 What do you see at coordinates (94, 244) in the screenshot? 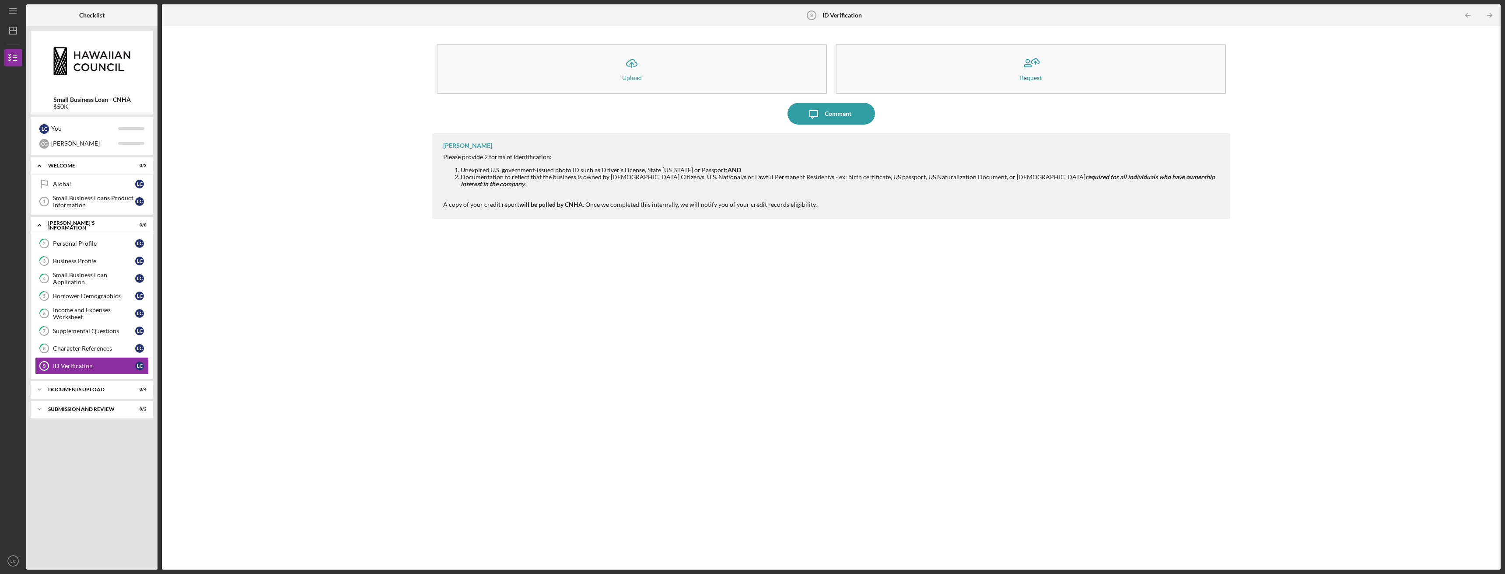
I see `div: Personal Profile` at bounding box center [94, 244].